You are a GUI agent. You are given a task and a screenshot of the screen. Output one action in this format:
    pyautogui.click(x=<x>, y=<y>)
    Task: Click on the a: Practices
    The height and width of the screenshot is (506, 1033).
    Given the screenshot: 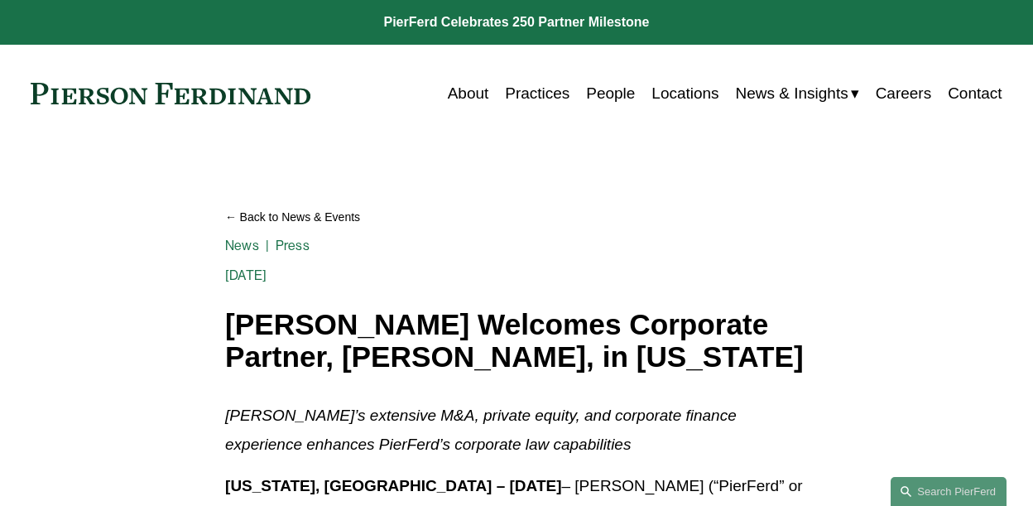 What is the action you would take?
    pyautogui.click(x=537, y=94)
    